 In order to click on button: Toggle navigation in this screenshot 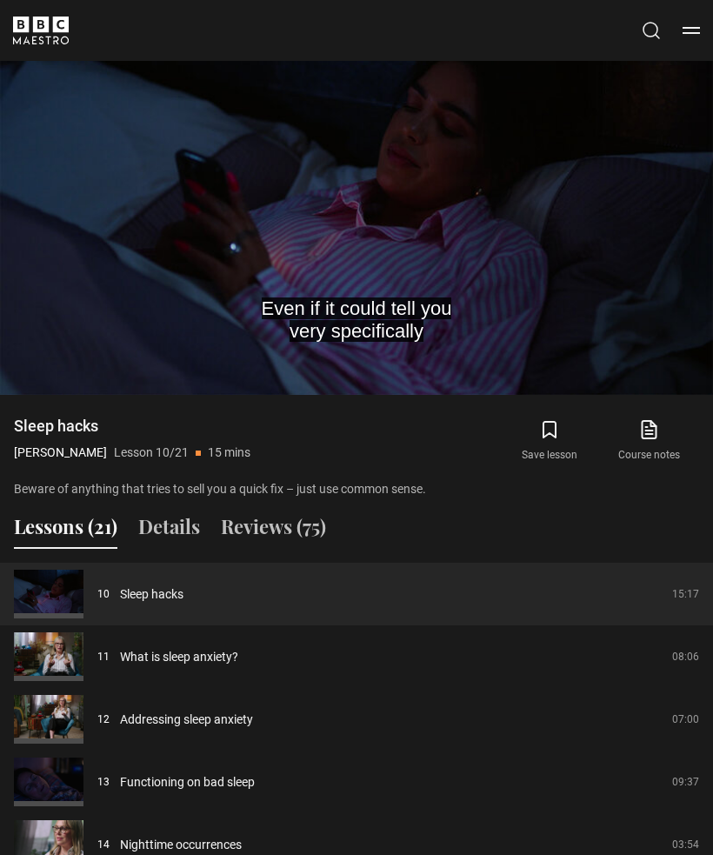, I will do `click(692, 30)`.